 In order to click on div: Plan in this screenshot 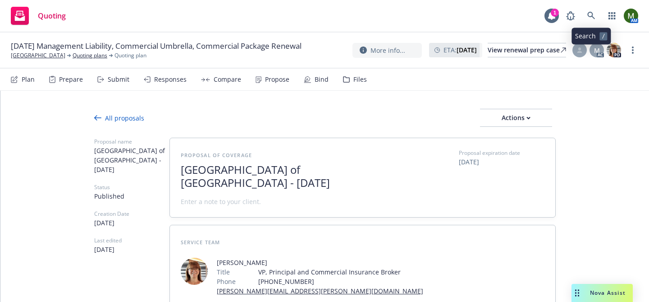, I will do `click(28, 79)`.